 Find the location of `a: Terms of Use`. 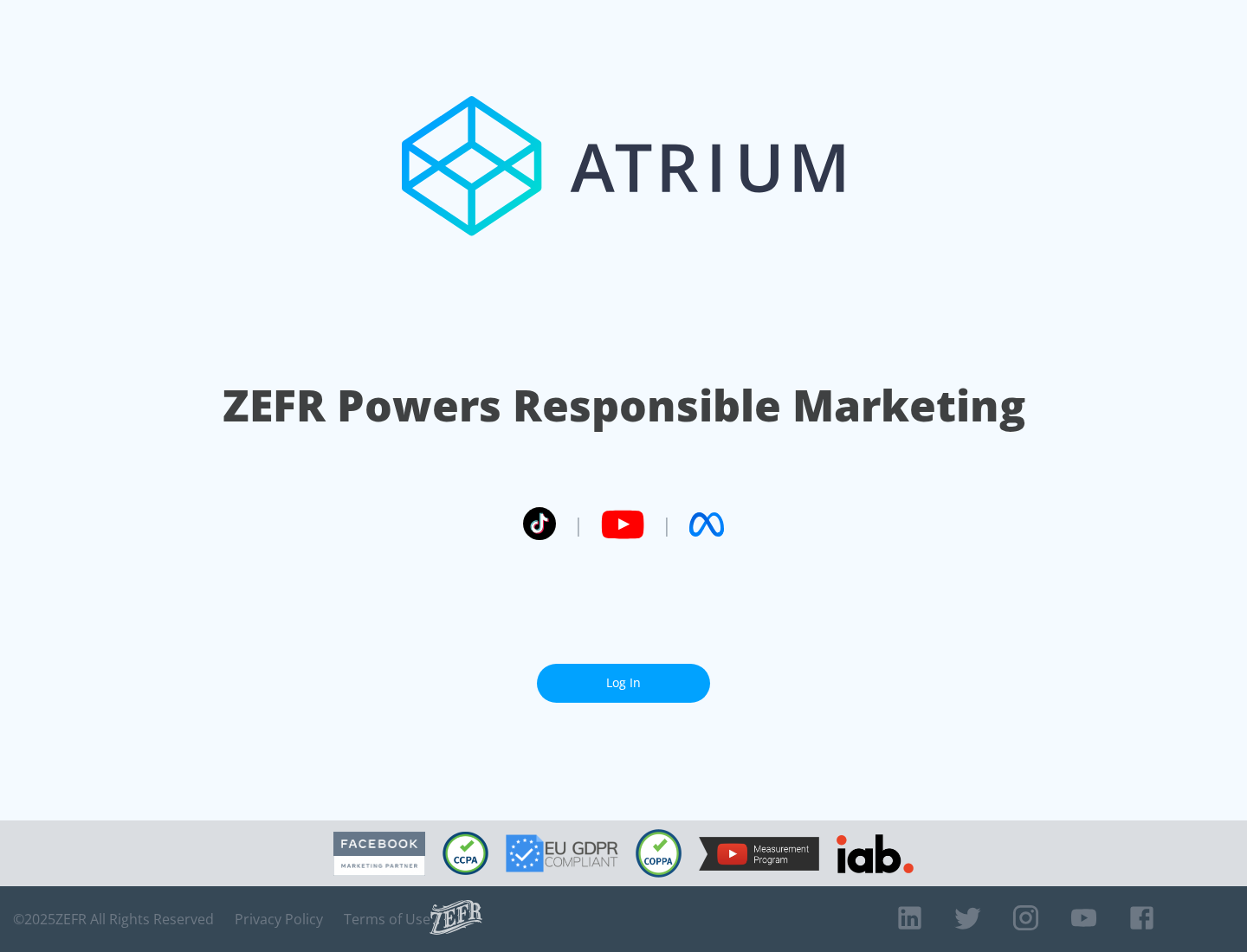

a: Terms of Use is located at coordinates (387, 919).